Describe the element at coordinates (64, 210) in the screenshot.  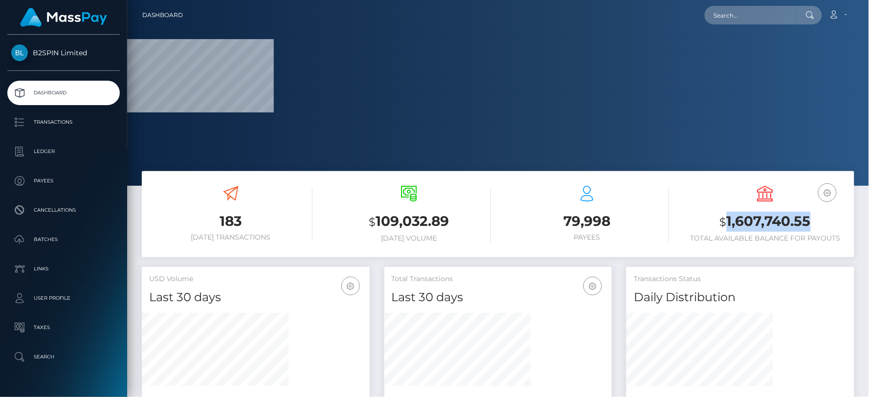
I see `p: Cancellations` at that location.